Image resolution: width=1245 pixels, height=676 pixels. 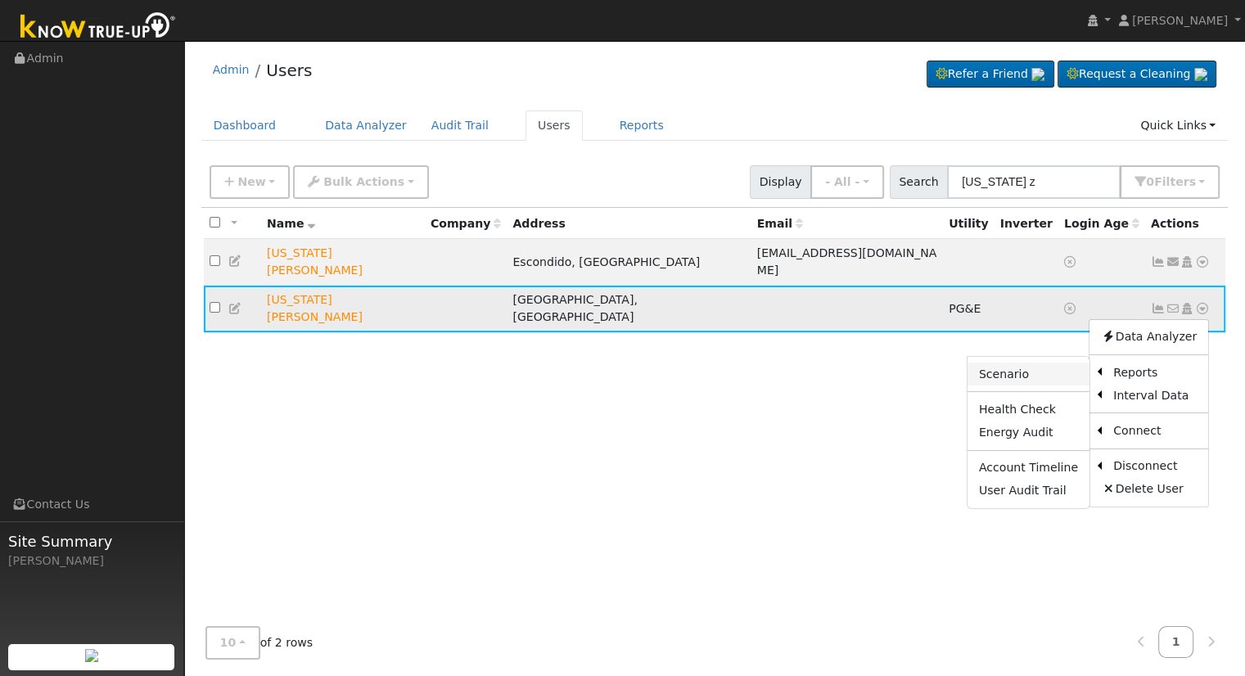 What do you see at coordinates (1170, 182) in the screenshot?
I see `button: 0Filters` at bounding box center [1170, 182].